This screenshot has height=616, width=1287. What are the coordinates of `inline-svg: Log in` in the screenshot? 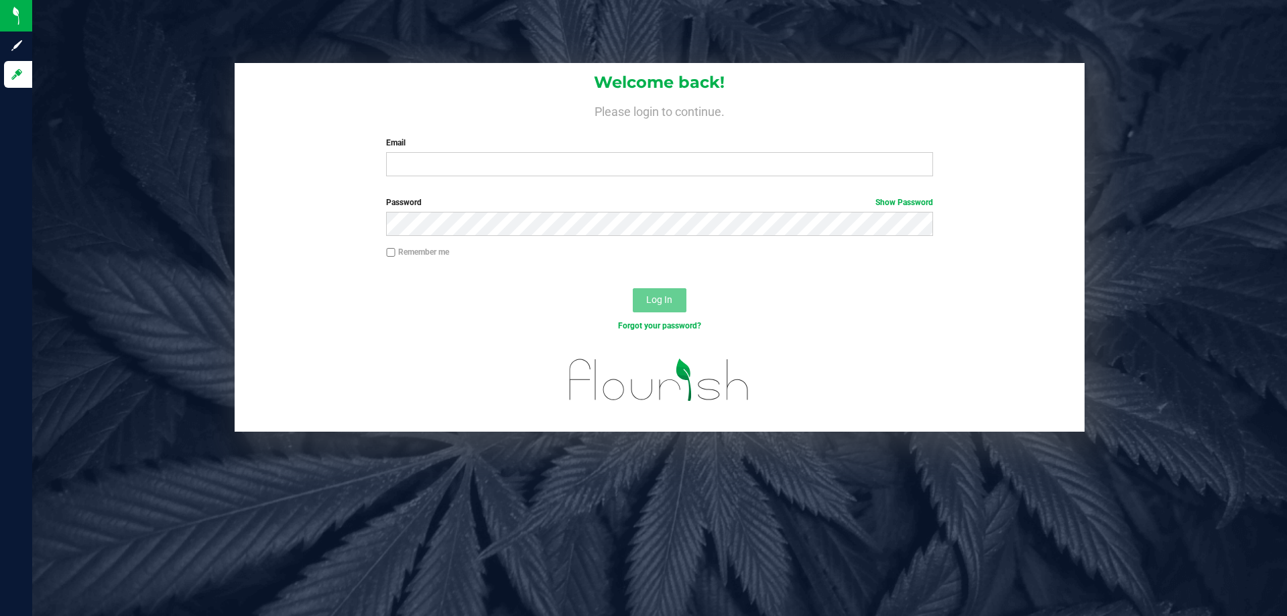 It's located at (17, 74).